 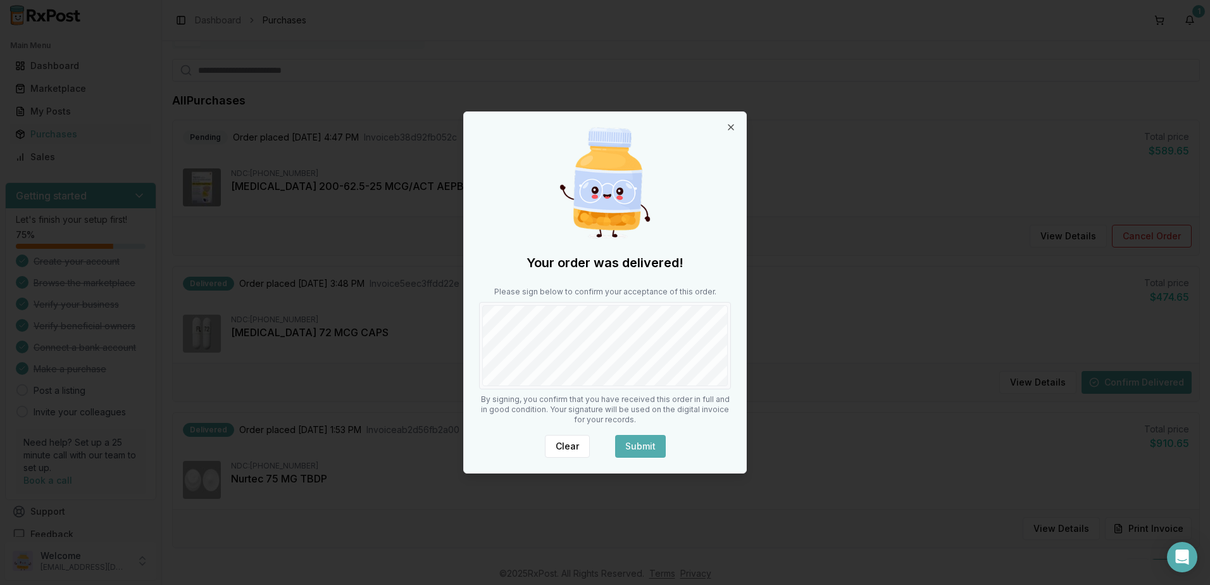 I want to click on img: Happy Pill Bottle, so click(x=605, y=183).